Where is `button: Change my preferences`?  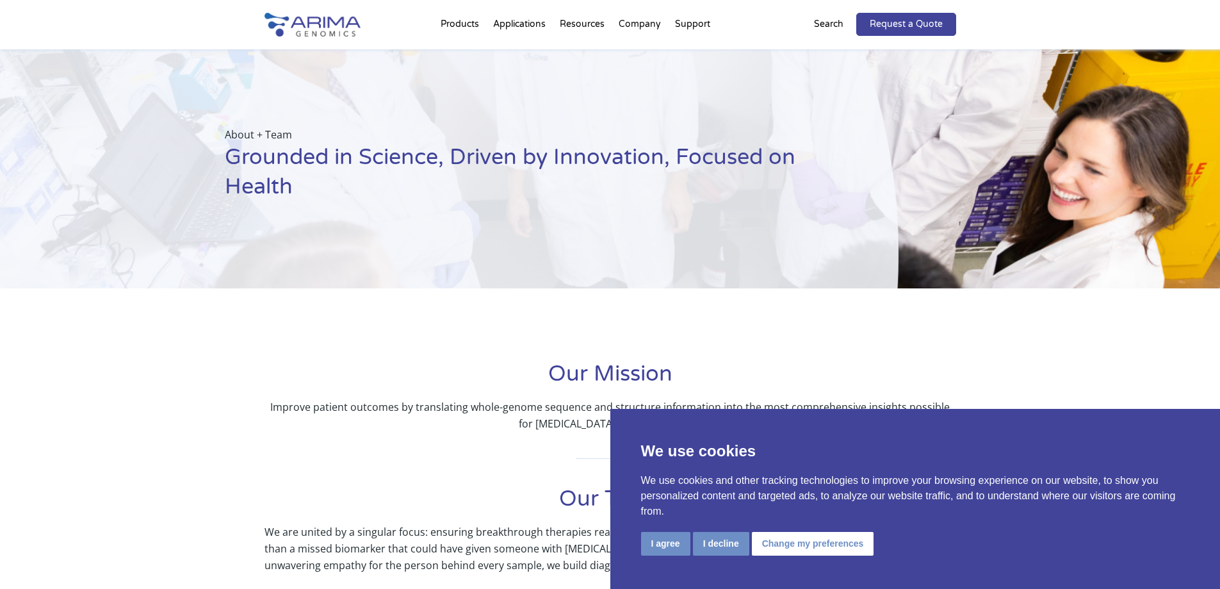
button: Change my preferences is located at coordinates (813, 543).